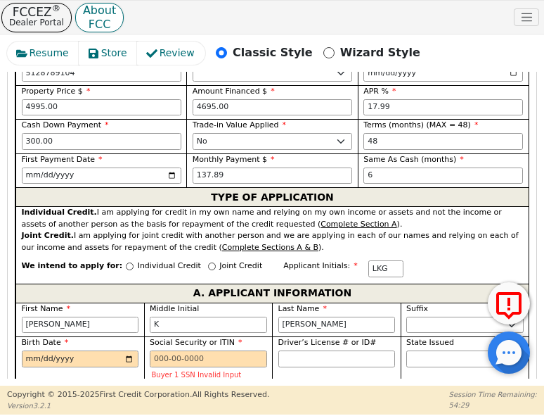 This screenshot has width=544, height=416. What do you see at coordinates (37, 23) in the screenshot?
I see `p: Dealer Portal` at bounding box center [37, 23].